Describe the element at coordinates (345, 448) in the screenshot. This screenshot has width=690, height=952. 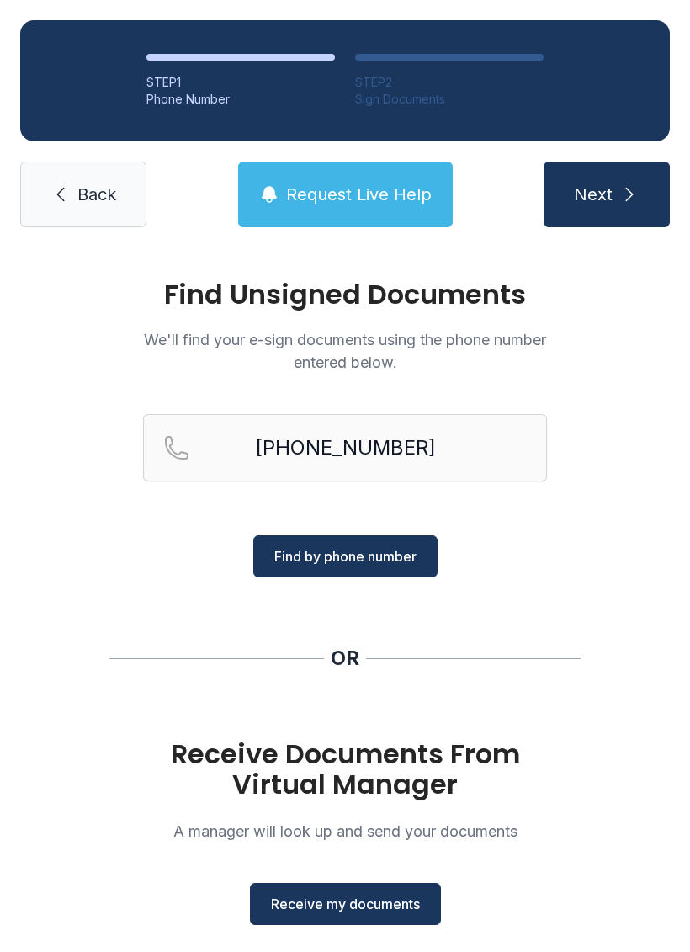
I see `input: Reservation phone number` at that location.